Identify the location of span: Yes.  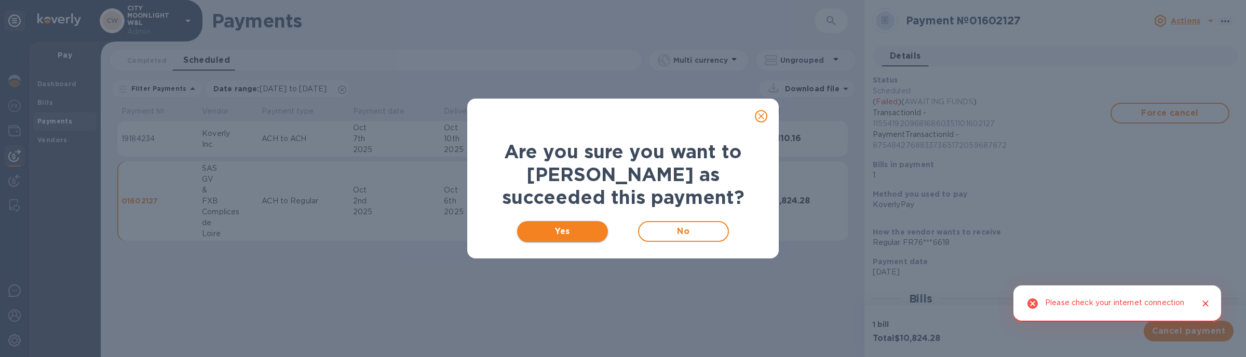
(562, 232).